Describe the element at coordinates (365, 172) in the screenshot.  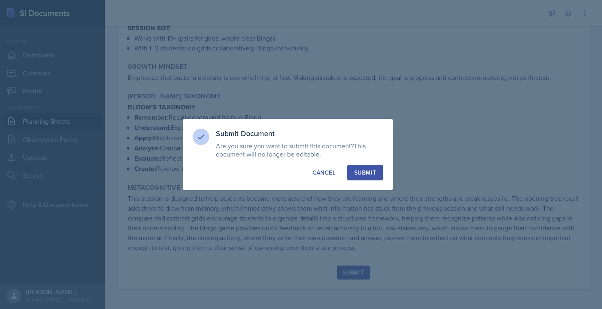
I see `div: Submit` at that location.